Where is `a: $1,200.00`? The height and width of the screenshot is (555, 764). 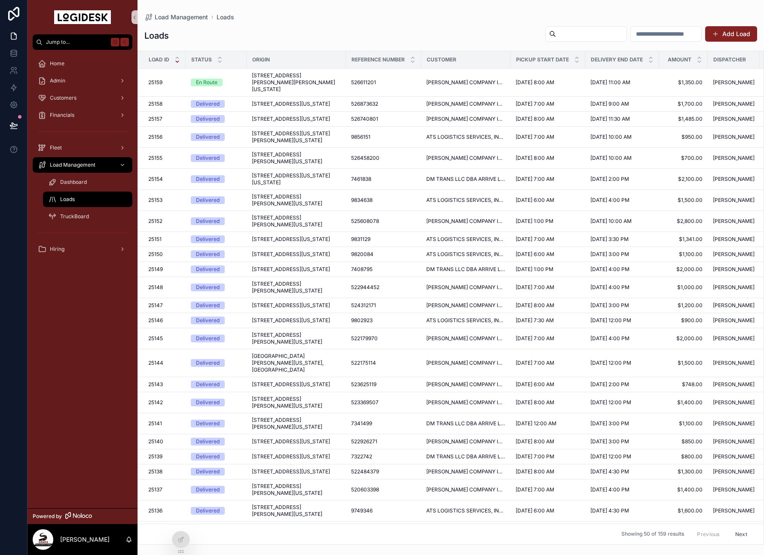
a: $1,200.00 is located at coordinates (683, 305).